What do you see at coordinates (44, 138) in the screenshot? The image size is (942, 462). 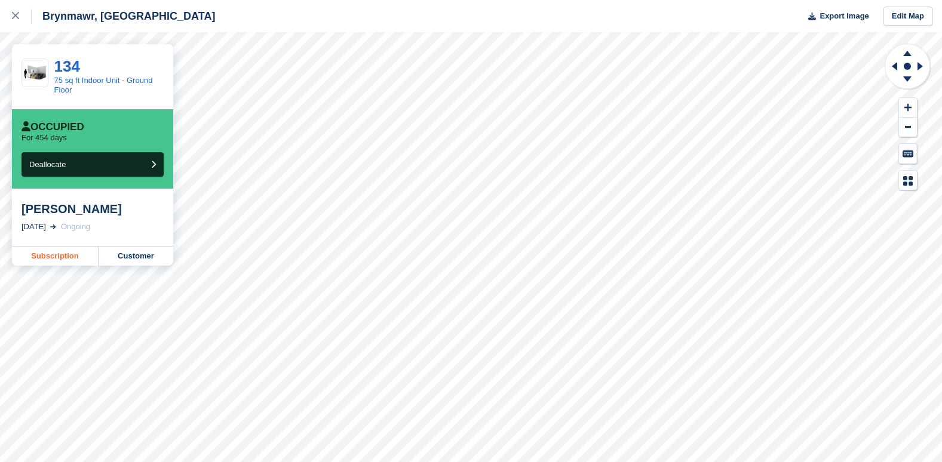 I see `p: For 454 days` at bounding box center [44, 138].